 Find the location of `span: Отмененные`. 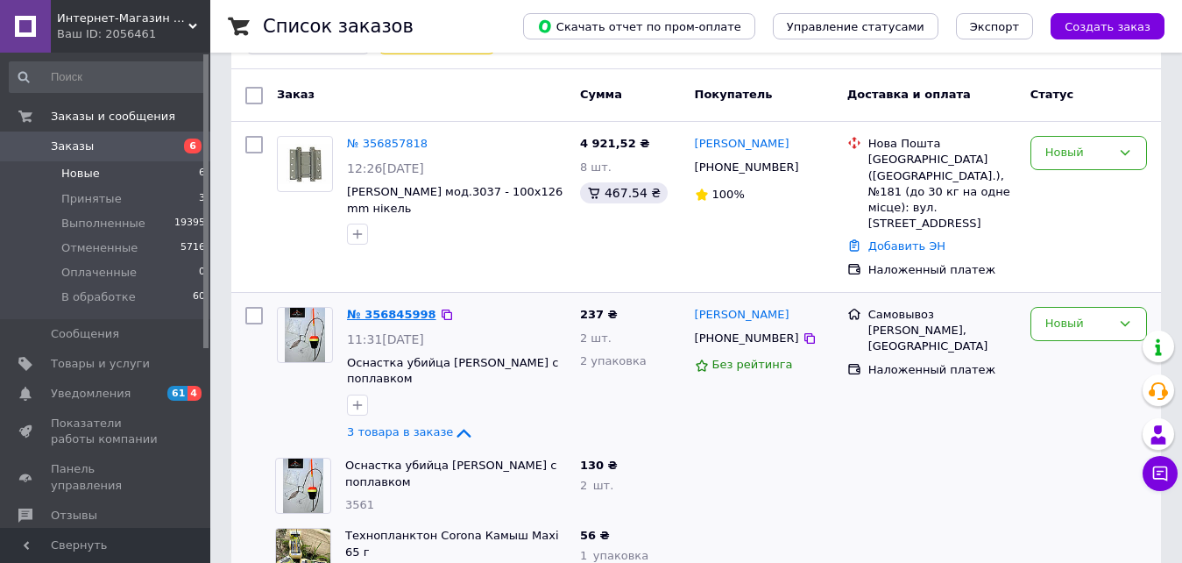

span: Отмененные is located at coordinates (99, 248).